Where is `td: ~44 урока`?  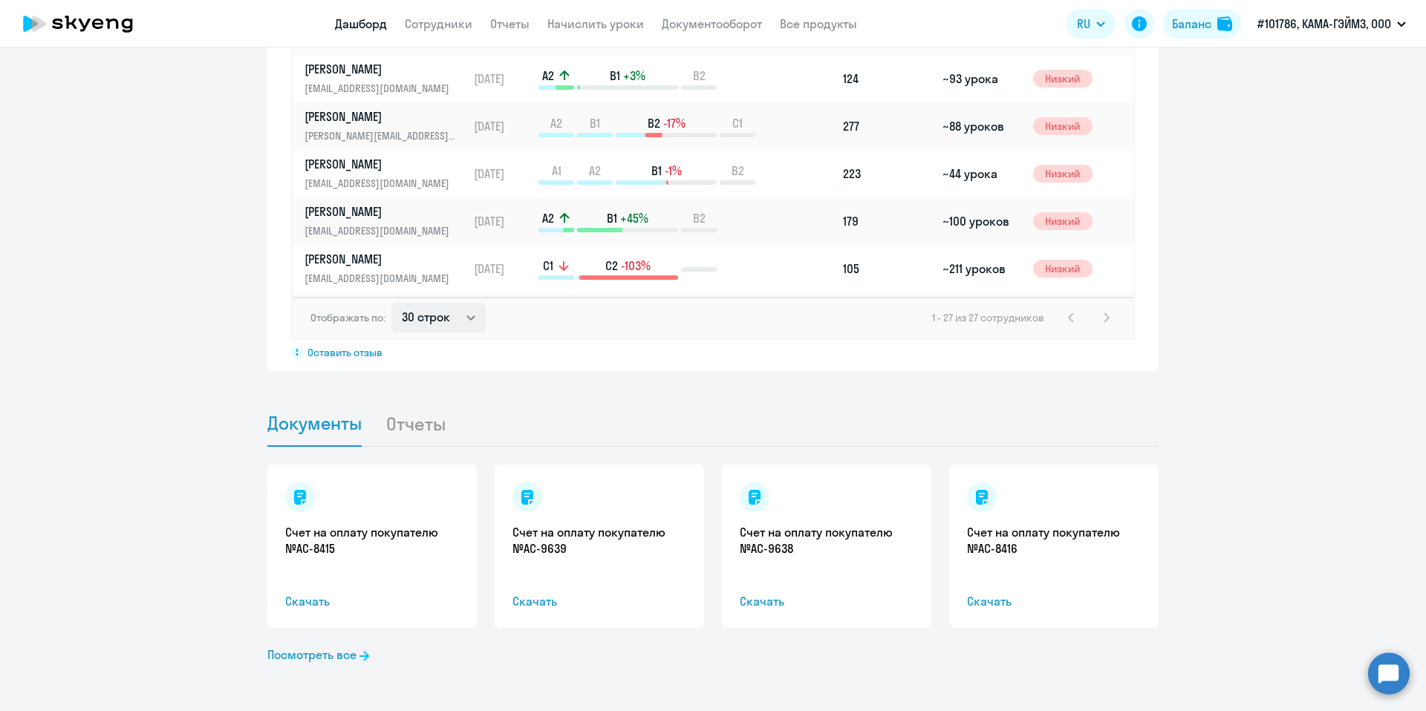 td: ~44 урока is located at coordinates (981, 174).